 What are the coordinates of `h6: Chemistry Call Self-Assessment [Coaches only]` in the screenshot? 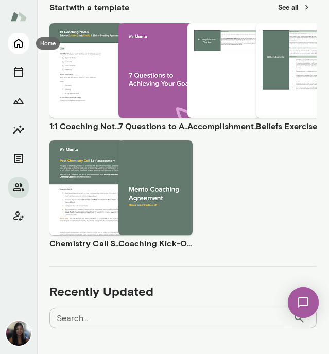 It's located at (86, 243).